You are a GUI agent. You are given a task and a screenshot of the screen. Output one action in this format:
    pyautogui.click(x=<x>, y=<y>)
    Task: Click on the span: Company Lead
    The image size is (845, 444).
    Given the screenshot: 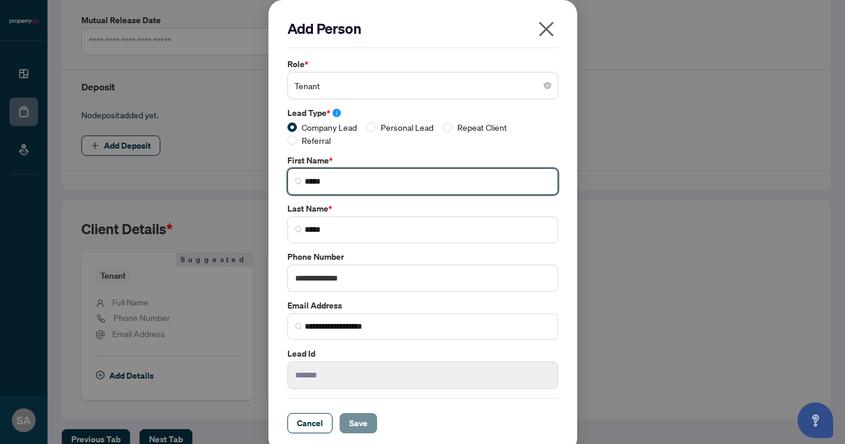 What is the action you would take?
    pyautogui.click(x=329, y=127)
    